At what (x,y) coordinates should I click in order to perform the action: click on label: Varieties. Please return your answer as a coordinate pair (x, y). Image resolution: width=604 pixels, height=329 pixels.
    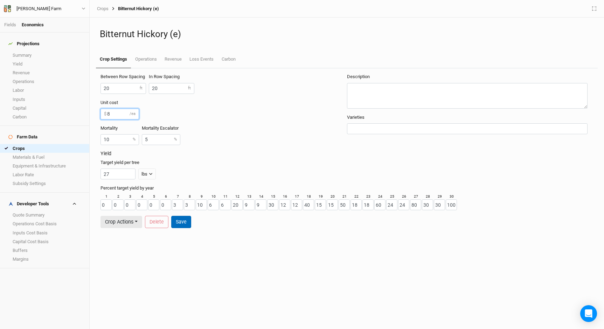
    Looking at the image, I should click on (356, 117).